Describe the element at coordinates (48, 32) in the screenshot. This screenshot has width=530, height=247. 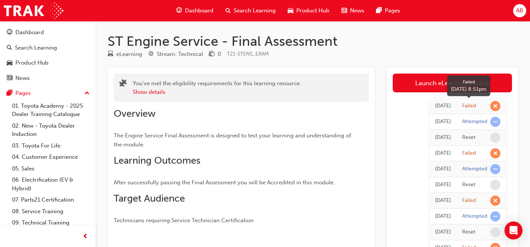
I see `a: Dashboard` at that location.